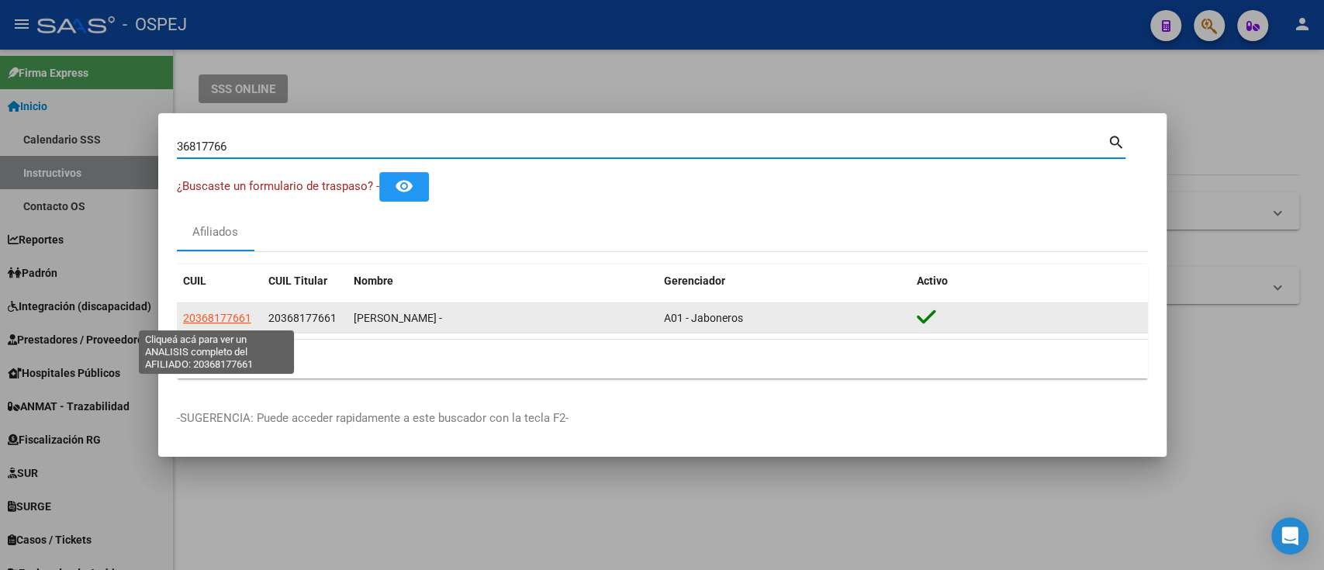 Image resolution: width=1324 pixels, height=570 pixels. Describe the element at coordinates (663, 359) in the screenshot. I see `div: 1 total` at that location.